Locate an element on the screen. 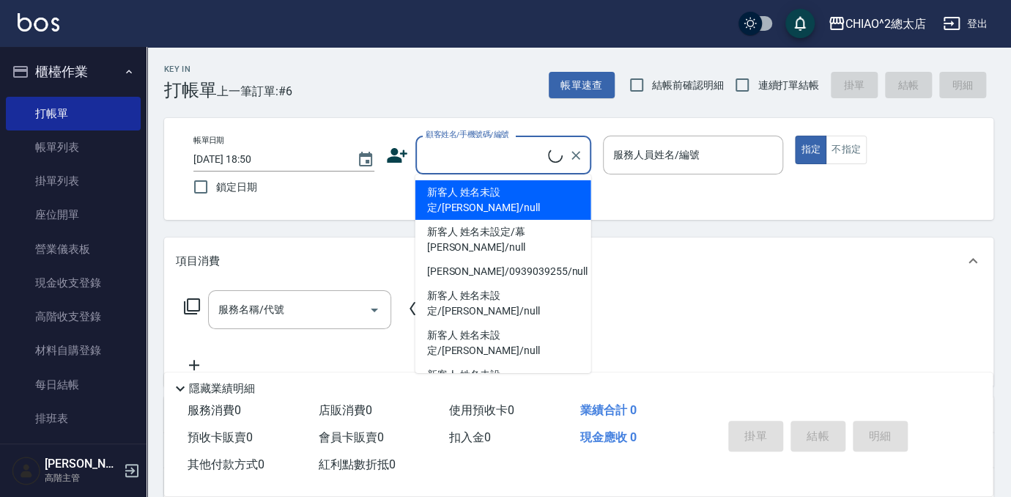  a: 材料自購登錄 is located at coordinates (73, 350).